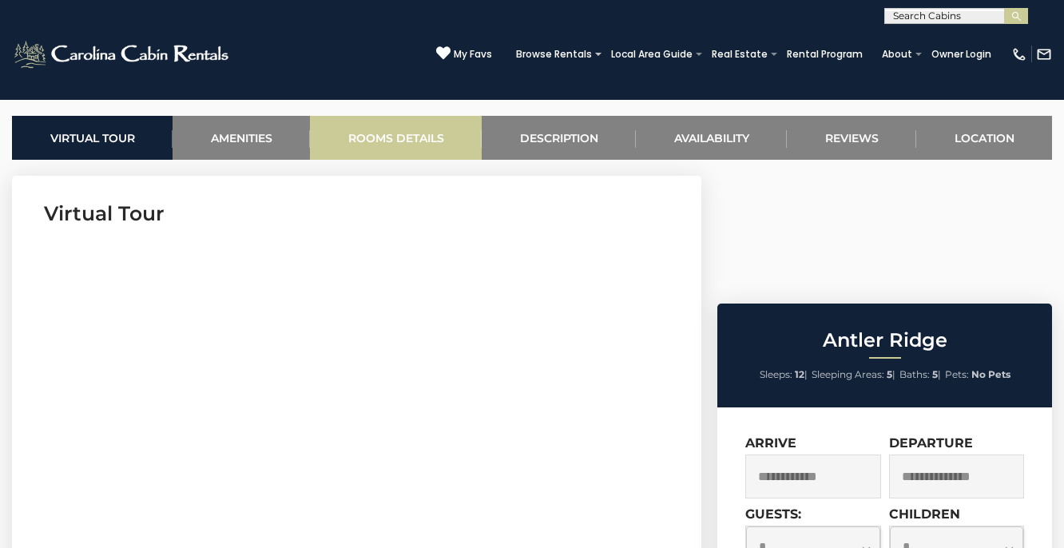 This screenshot has width=1064, height=548. What do you see at coordinates (122, 54) in the screenshot?
I see `img: White-1-2.png` at bounding box center [122, 54].